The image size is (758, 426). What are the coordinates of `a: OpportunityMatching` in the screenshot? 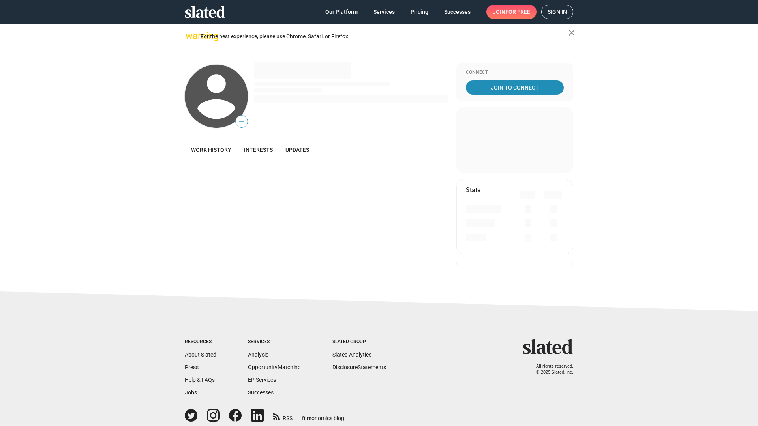 It's located at (274, 368).